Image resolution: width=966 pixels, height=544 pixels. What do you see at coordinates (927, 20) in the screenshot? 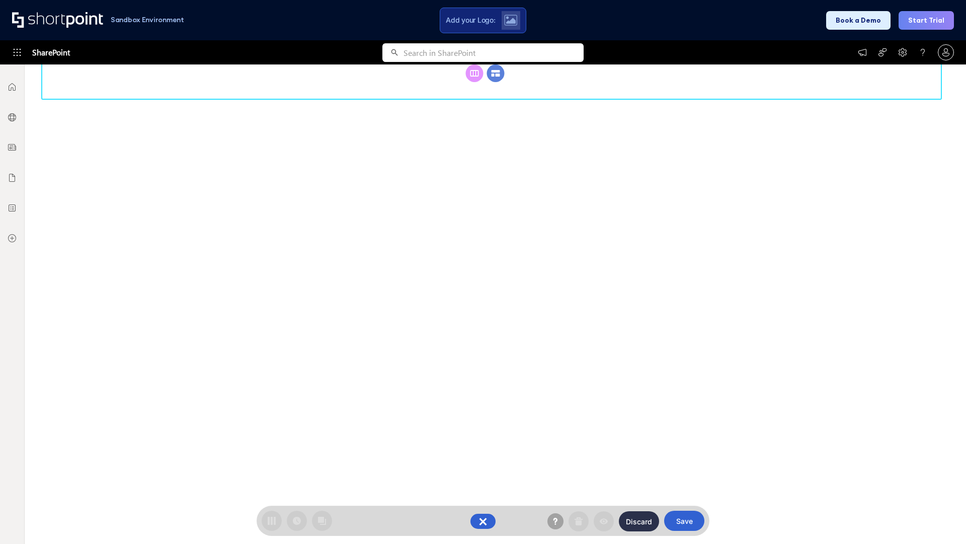
I see `button: Start Trial` at bounding box center [927, 20].